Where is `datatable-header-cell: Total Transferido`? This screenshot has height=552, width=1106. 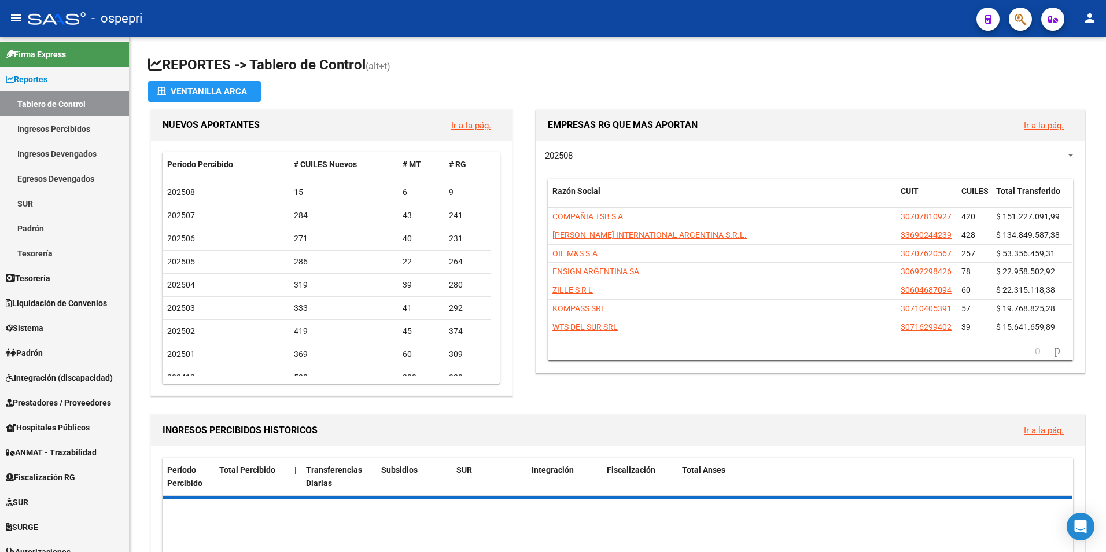
datatable-header-cell: Total Transferido is located at coordinates (1032, 198).